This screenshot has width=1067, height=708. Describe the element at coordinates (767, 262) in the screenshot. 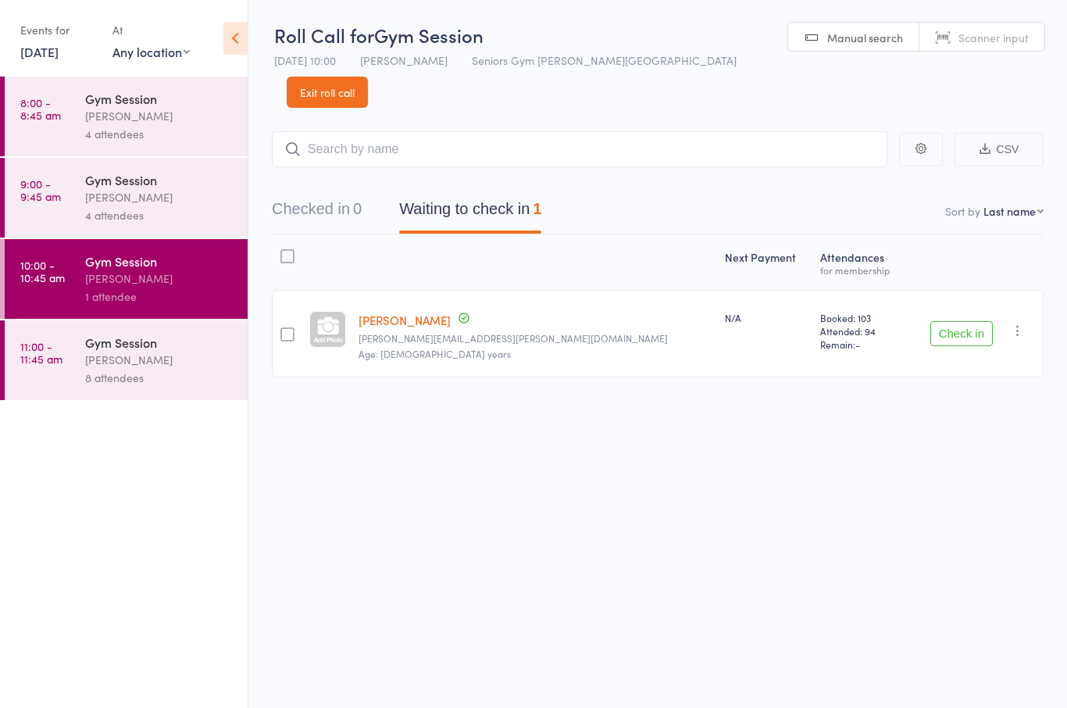

I see `div: Next Payment` at that location.